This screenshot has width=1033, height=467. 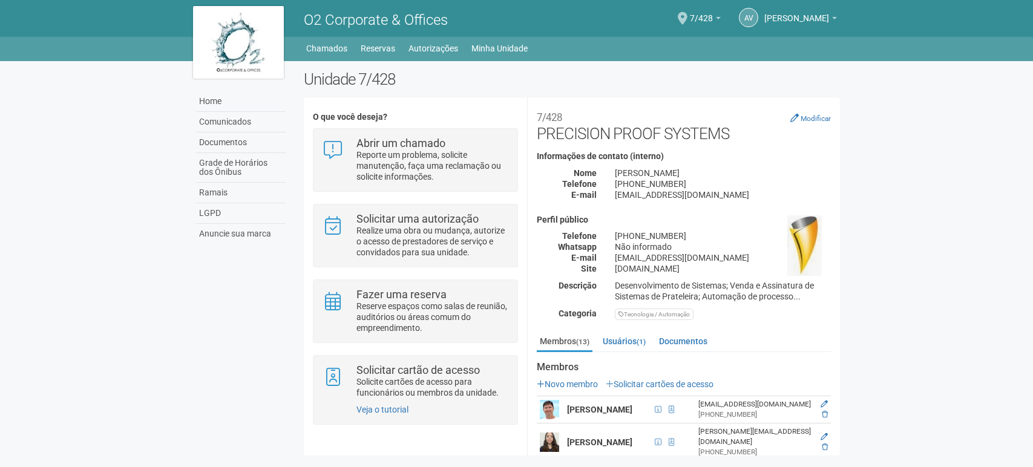 What do you see at coordinates (810, 118) in the screenshot?
I see `a: Modificar` at bounding box center [810, 118].